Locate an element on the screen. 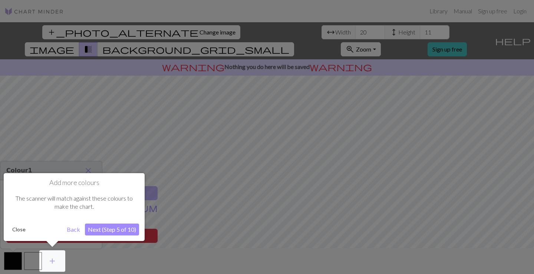  div: Add more colours is located at coordinates (74, 207).